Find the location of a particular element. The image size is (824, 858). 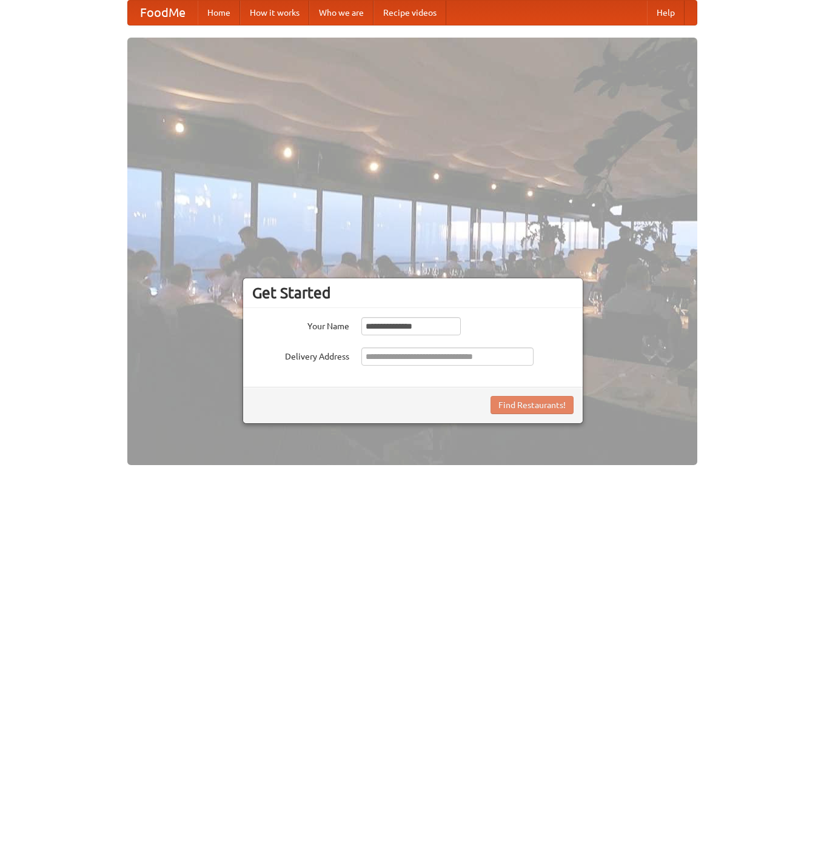

a: Who we are is located at coordinates (341, 13).